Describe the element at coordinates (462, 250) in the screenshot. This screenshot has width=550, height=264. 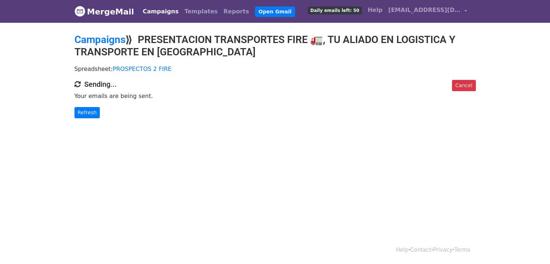
I see `a: Terms` at that location.